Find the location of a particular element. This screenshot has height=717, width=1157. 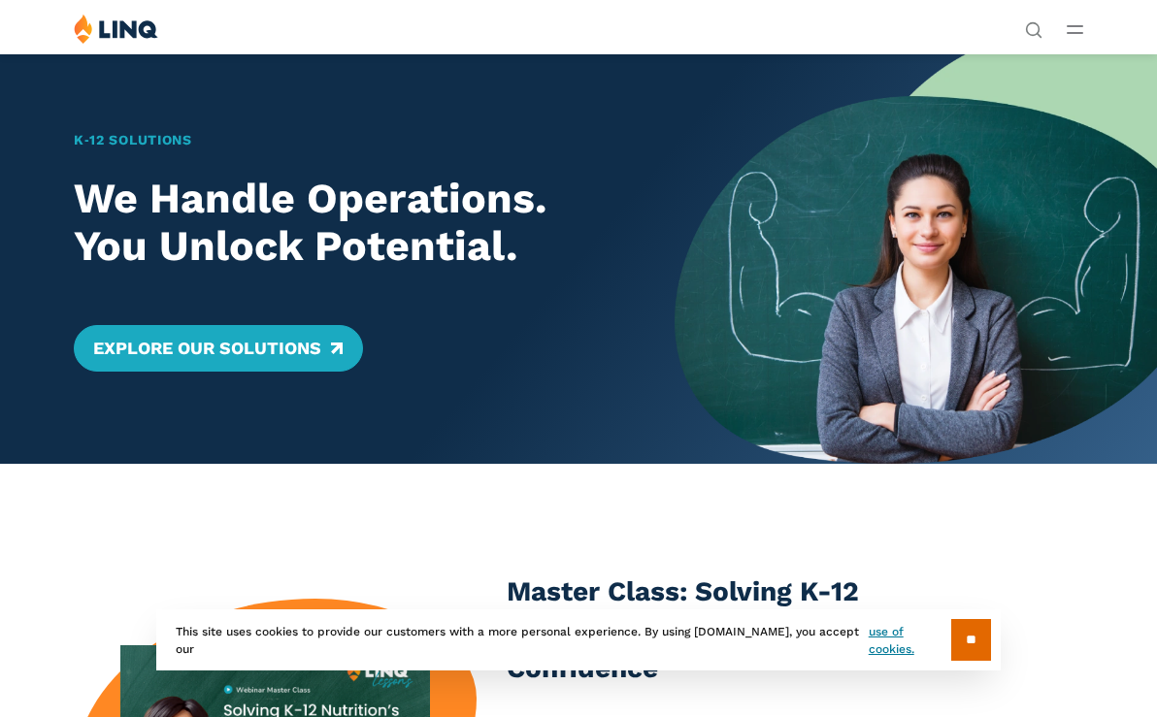

img: Home Banner is located at coordinates (915, 258).